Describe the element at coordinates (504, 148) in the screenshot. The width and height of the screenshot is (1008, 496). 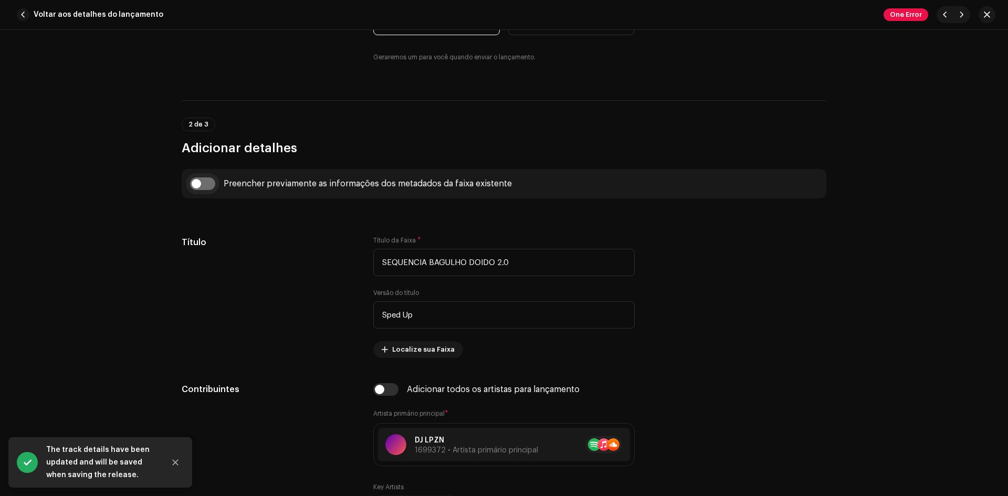
I see `h3: Adicionar detalhes` at that location.